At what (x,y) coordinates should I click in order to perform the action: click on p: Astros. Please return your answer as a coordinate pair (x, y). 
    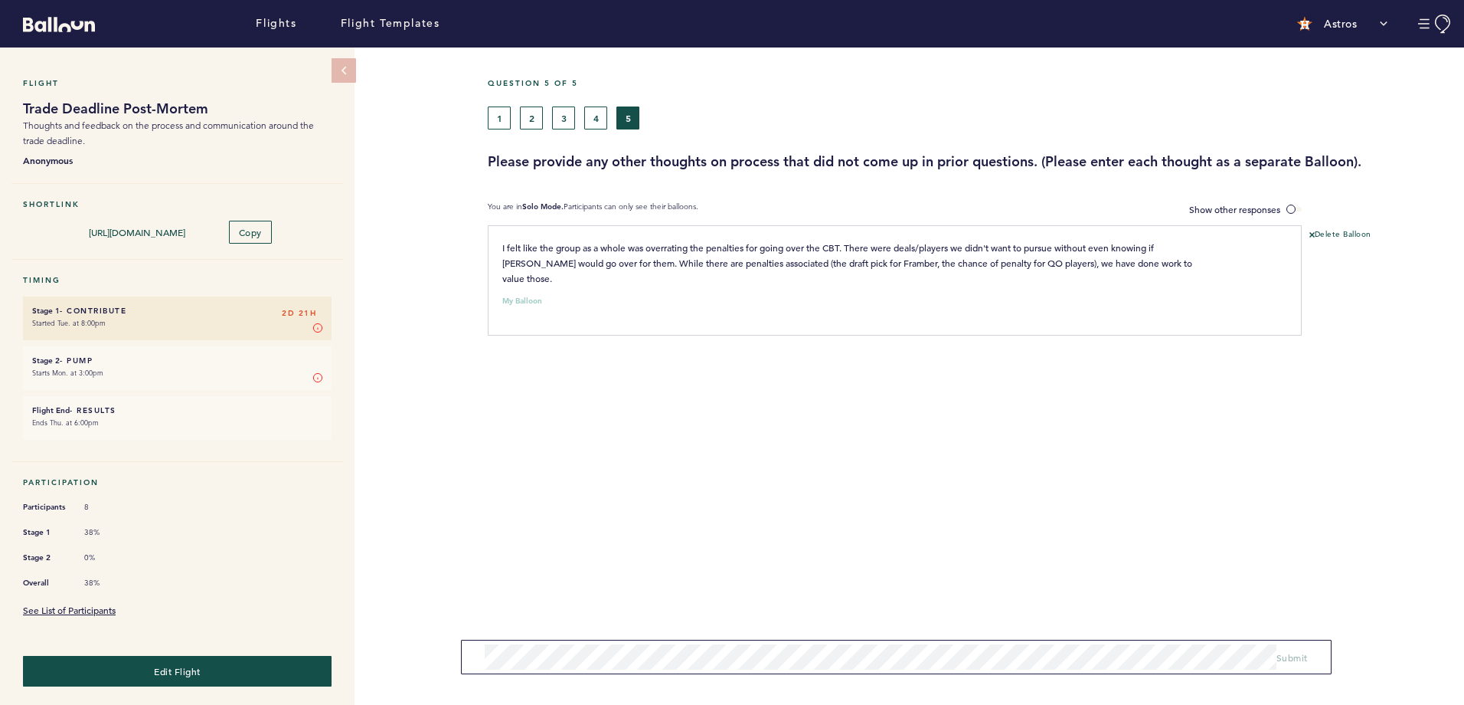
    Looking at the image, I should click on (1340, 24).